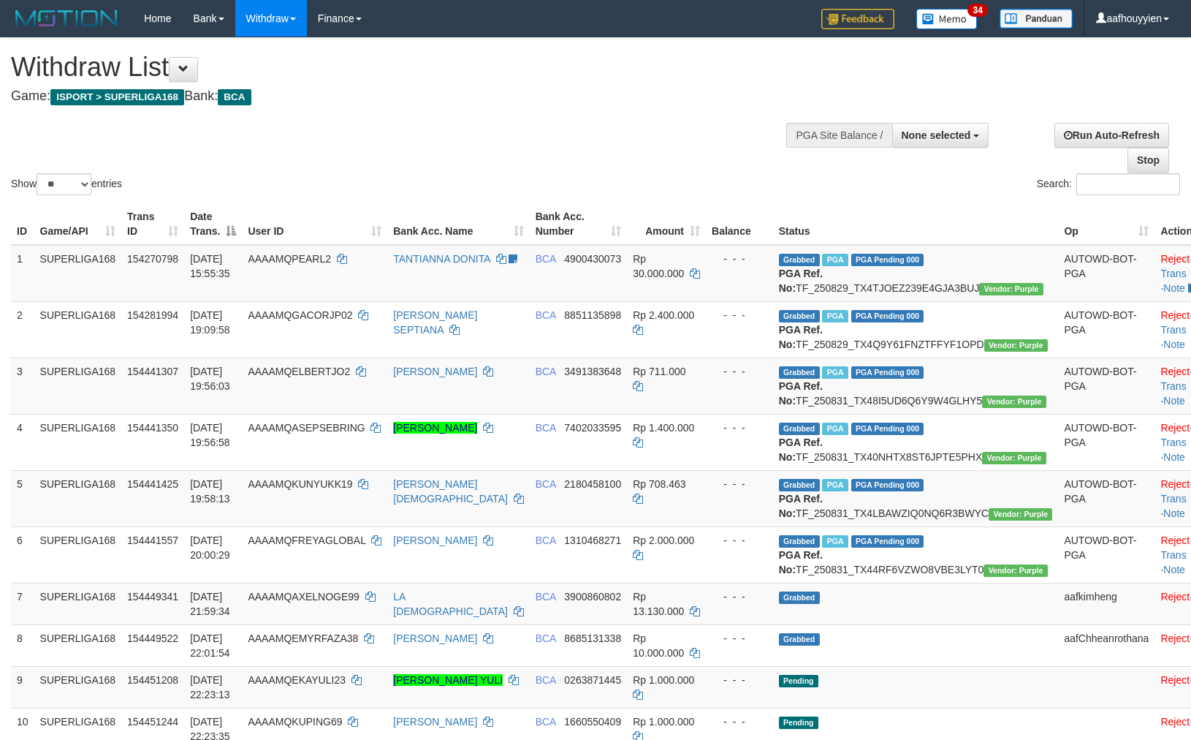  Describe the element at coordinates (839, 135) in the screenshot. I see `div: PGA Site Balance /` at that location.